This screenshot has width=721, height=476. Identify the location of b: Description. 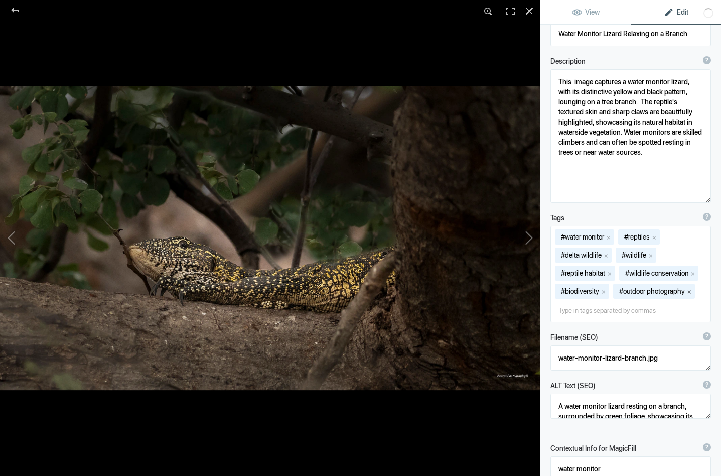
(568, 61).